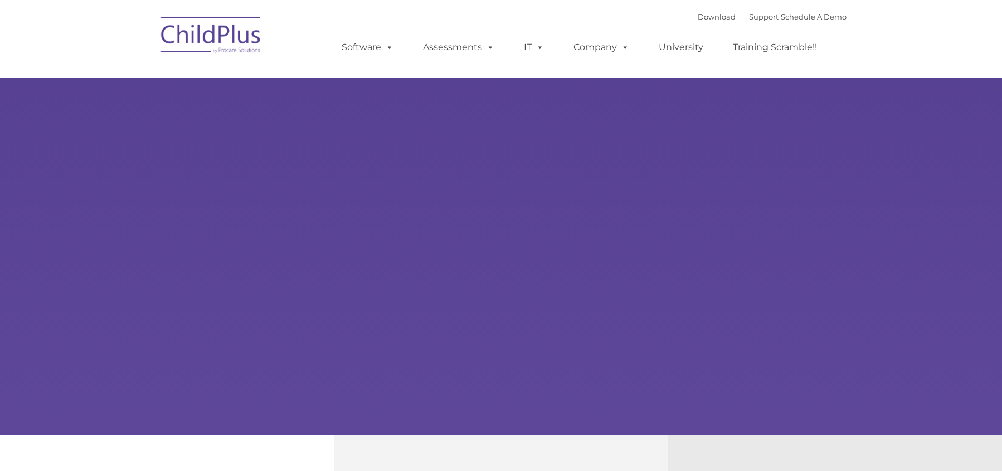 The width and height of the screenshot is (1002, 471). I want to click on a: Schedule A Demo, so click(814, 17).